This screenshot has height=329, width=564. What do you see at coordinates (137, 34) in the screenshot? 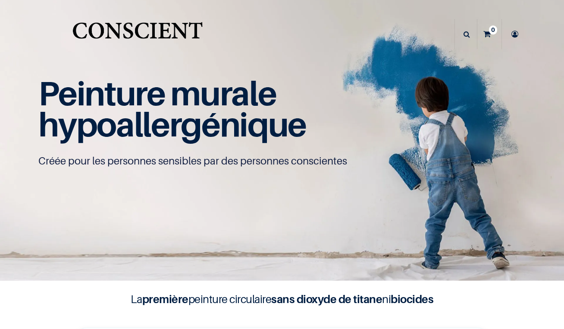
I see `img: Conscient` at bounding box center [137, 34].